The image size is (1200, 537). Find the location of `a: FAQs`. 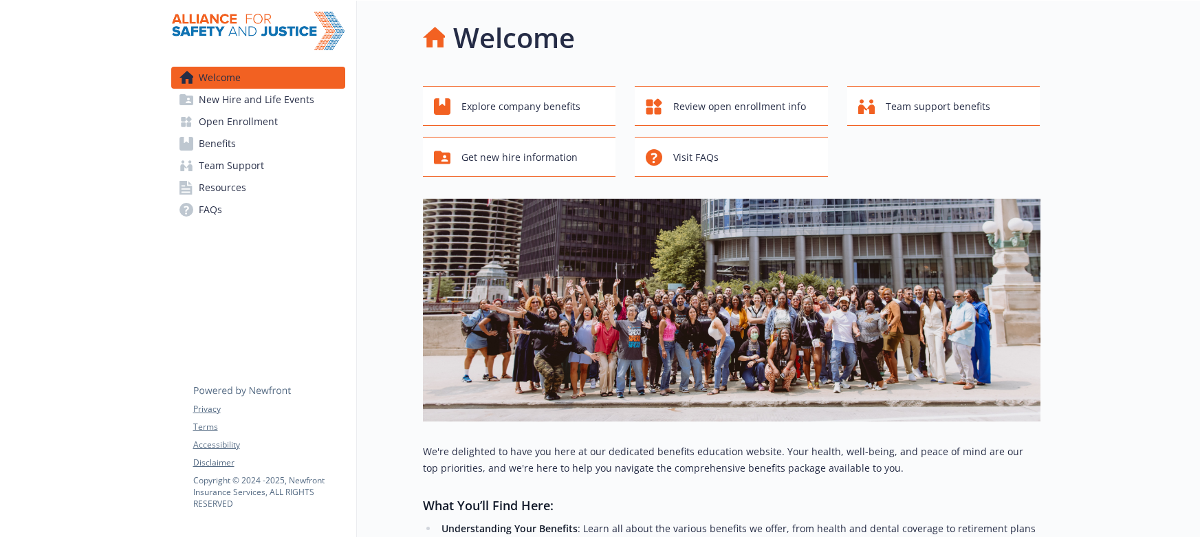

a: FAQs is located at coordinates (258, 210).